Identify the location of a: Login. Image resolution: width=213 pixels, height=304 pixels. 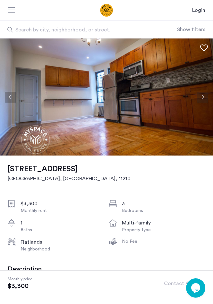
(199, 10).